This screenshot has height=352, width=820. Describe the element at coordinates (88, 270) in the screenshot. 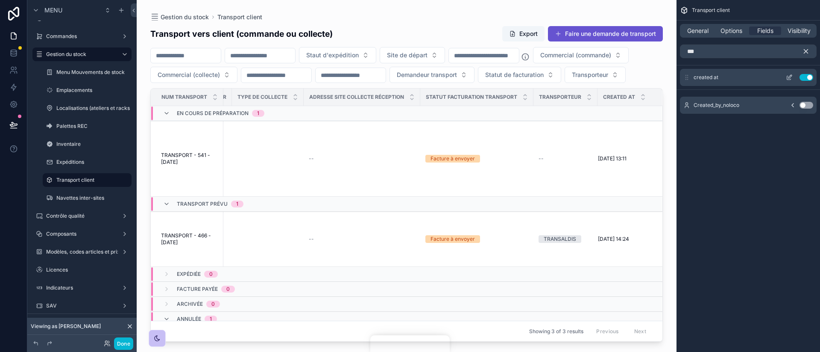

I see `label: Licences` at that location.